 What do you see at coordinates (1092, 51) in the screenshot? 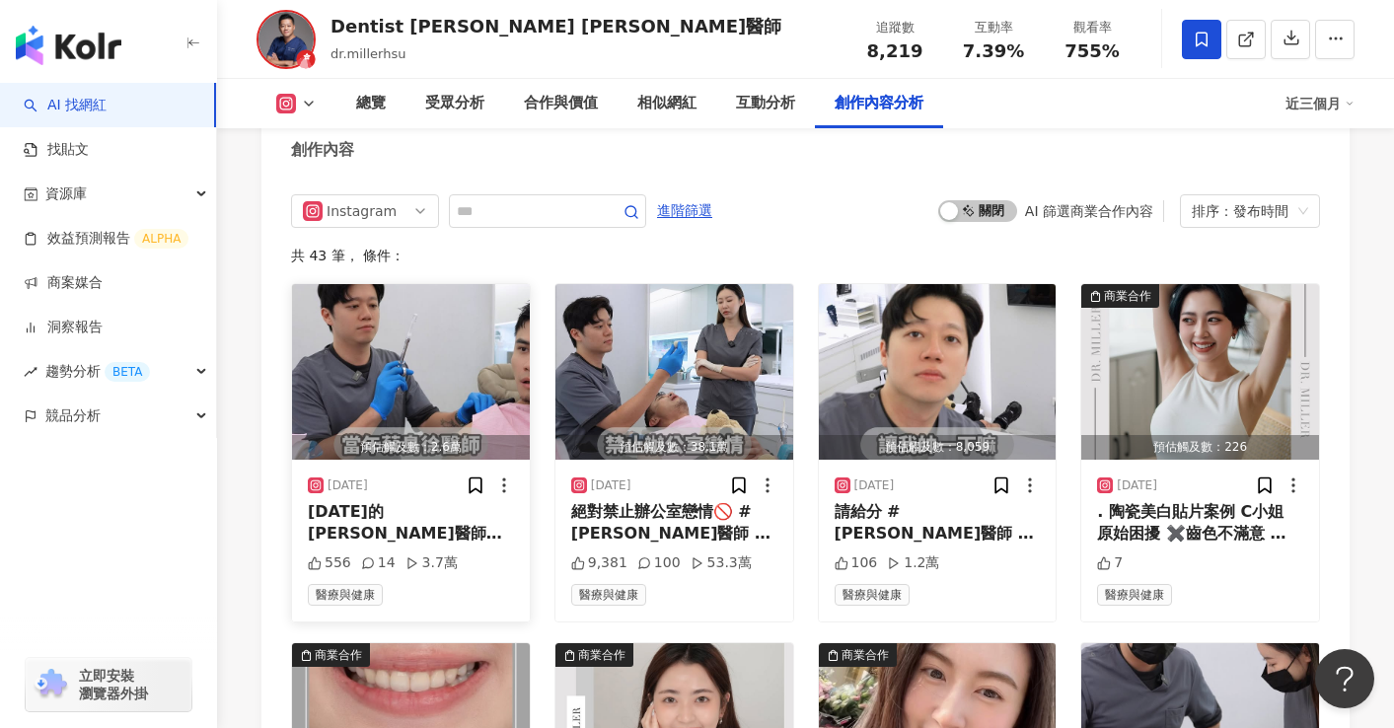
I see `span: 755%` at bounding box center [1092, 51].